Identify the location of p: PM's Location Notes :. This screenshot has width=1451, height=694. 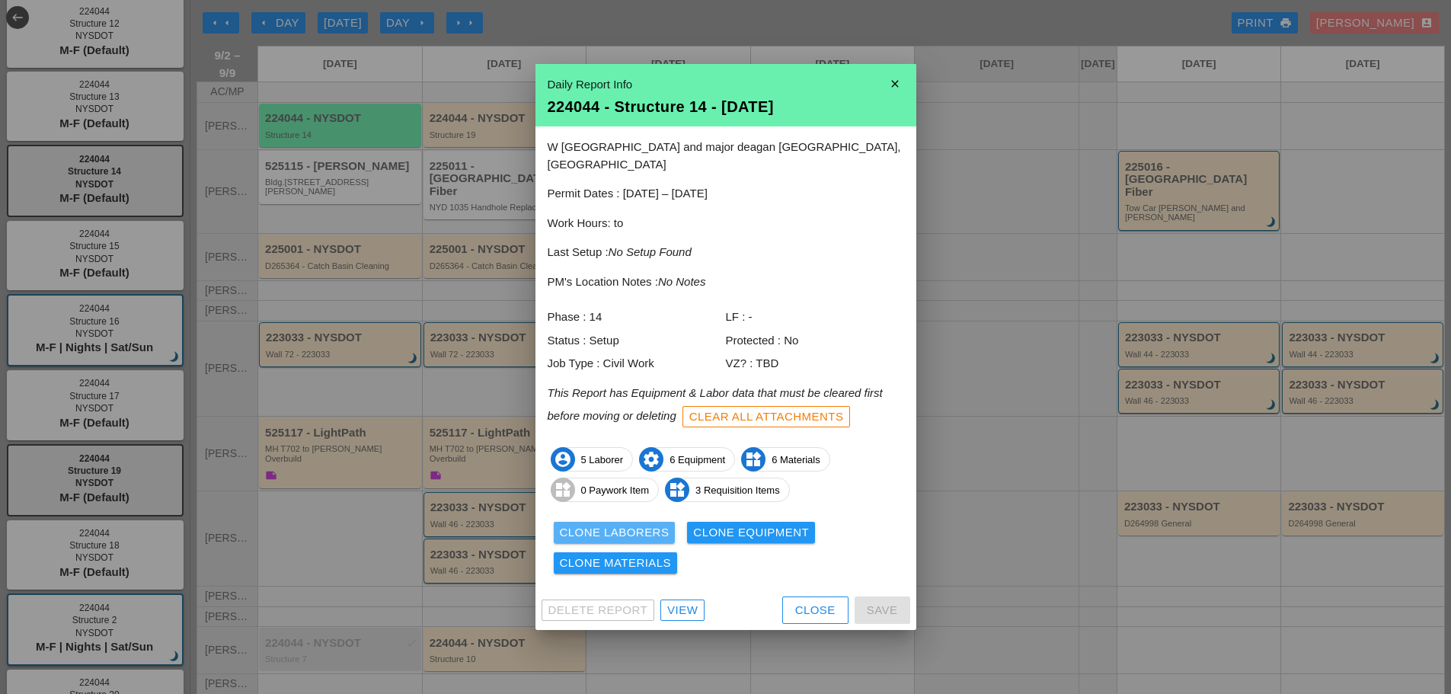
(726, 282).